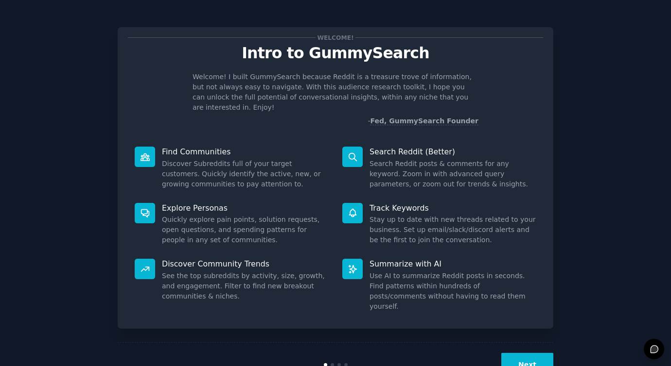 The width and height of the screenshot is (671, 366). Describe the element at coordinates (245, 230) in the screenshot. I see `dd: Quickly explore pain points, solution requests, open questions, and spending patterns for people ...` at that location.